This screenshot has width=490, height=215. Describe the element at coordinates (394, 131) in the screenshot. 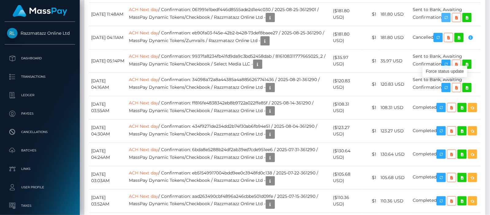

I see `td: 123.27 USD` at that location.